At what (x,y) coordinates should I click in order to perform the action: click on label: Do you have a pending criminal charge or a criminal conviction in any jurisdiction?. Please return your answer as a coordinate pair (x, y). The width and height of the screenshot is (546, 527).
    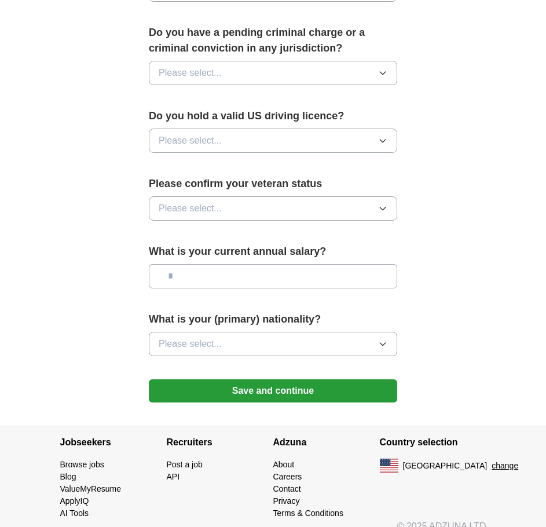
    Looking at the image, I should click on (273, 41).